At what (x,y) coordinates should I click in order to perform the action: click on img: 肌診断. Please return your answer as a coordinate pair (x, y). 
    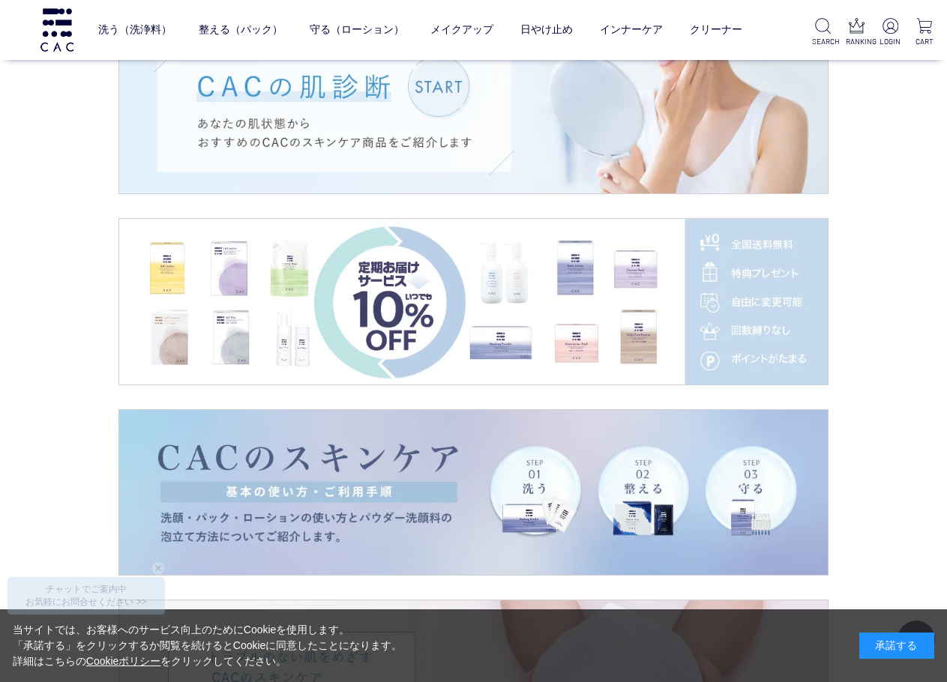
    Looking at the image, I should click on (473, 111).